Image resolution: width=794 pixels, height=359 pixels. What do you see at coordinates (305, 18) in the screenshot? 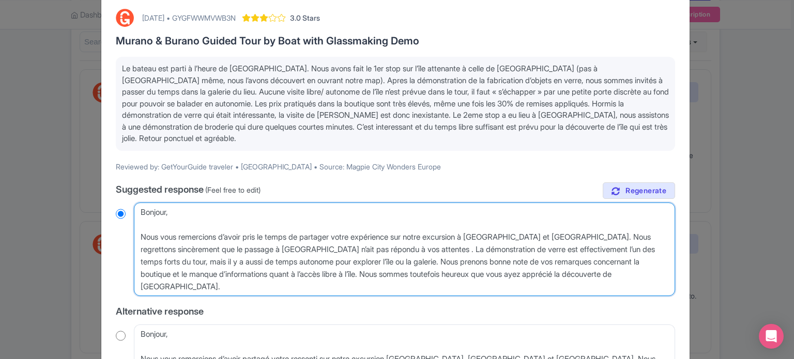
I see `span: 3.0 Stars` at bounding box center [305, 18].